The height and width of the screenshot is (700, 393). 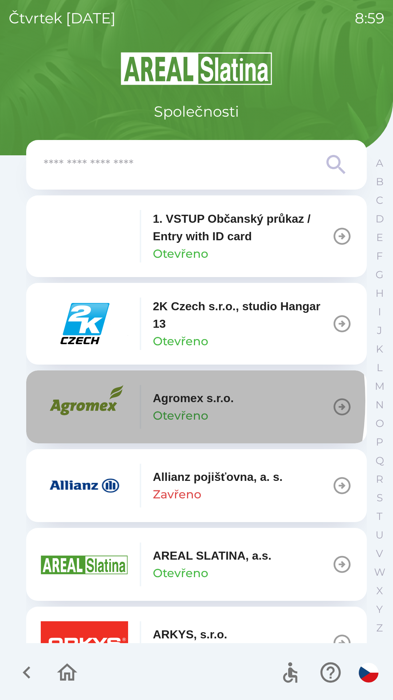 What do you see at coordinates (380, 367) in the screenshot?
I see `button: L` at bounding box center [380, 367].